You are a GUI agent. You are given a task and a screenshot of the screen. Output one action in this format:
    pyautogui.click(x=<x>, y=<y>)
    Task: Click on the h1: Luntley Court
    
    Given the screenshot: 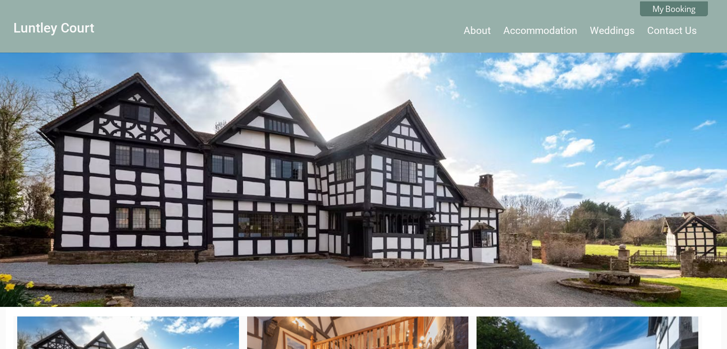 What is the action you would take?
    pyautogui.click(x=73, y=28)
    